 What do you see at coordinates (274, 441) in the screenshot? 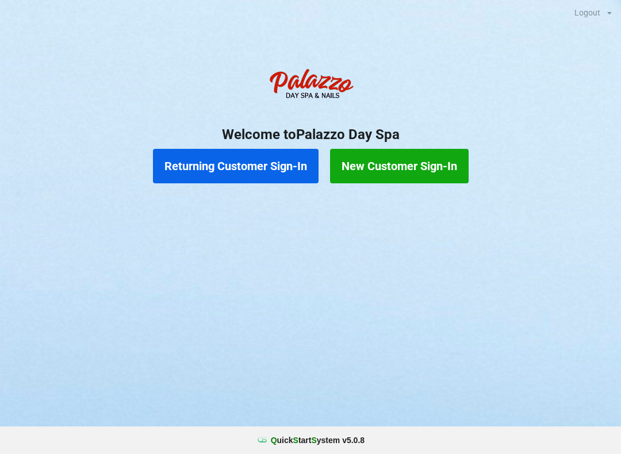
I see `span: Q` at bounding box center [274, 441].